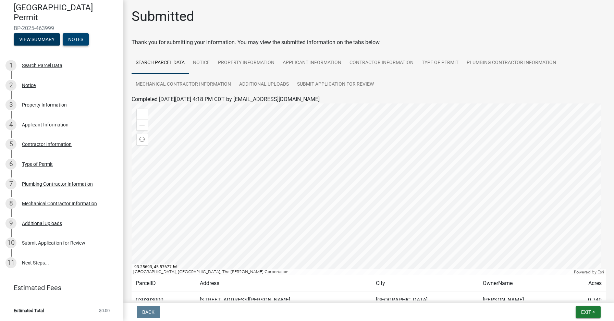  I want to click on div: 5, so click(11, 144).